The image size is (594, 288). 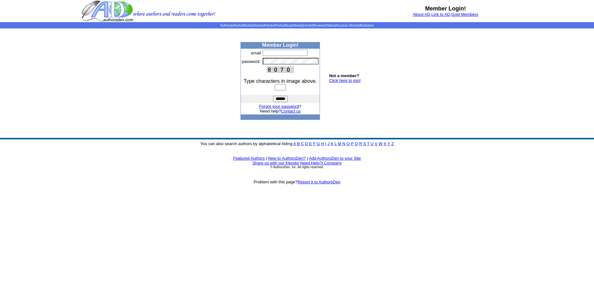 What do you see at coordinates (298, 144) in the screenshot?
I see `a: B` at bounding box center [298, 144].